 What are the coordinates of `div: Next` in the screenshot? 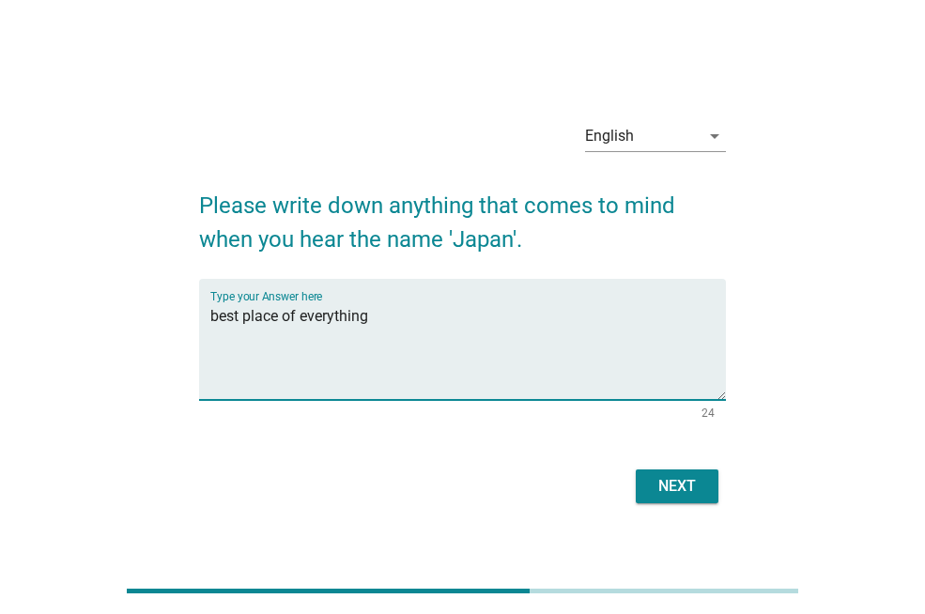 It's located at (677, 487).